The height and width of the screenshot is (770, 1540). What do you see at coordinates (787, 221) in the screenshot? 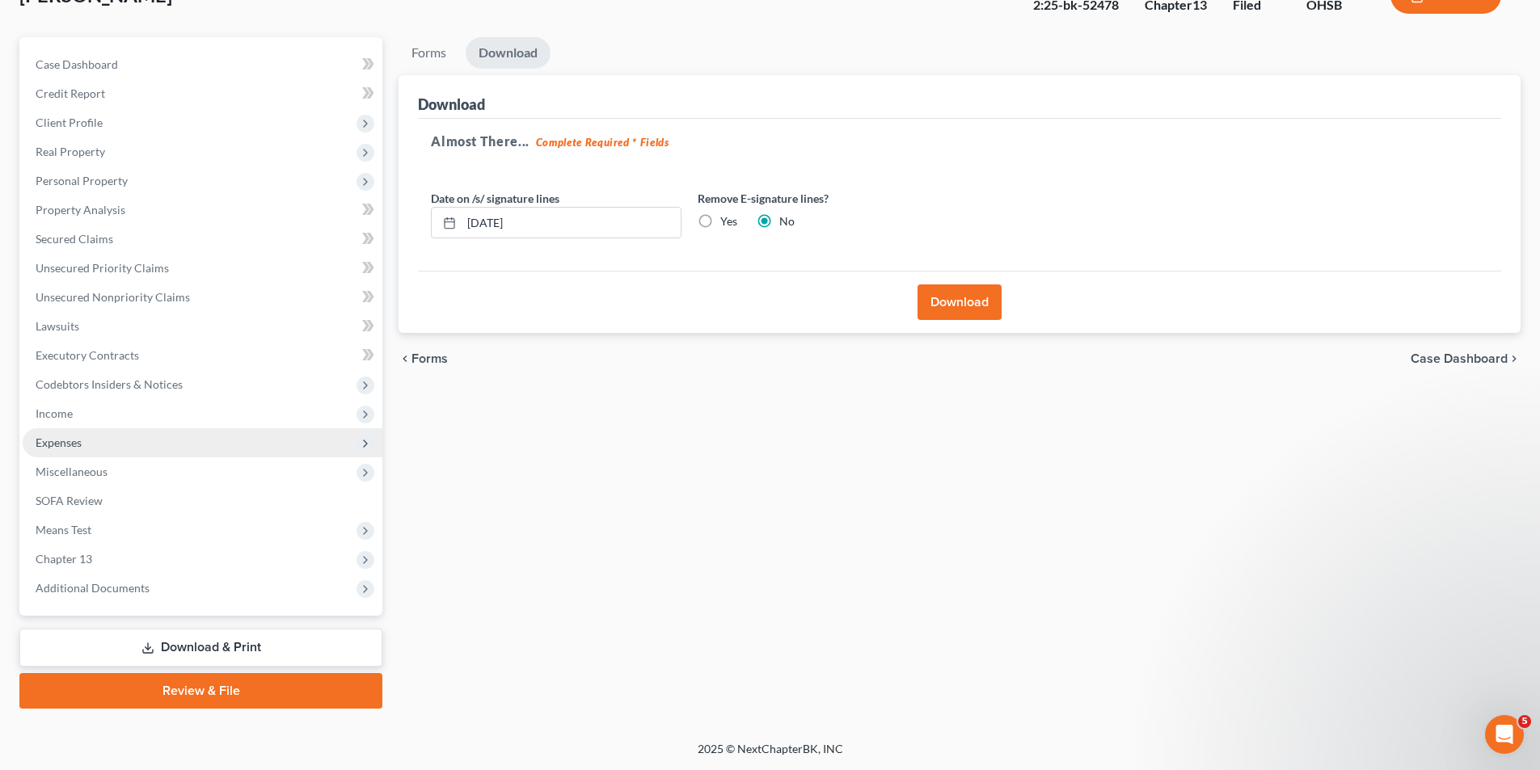
I see `label: No` at bounding box center [787, 221].